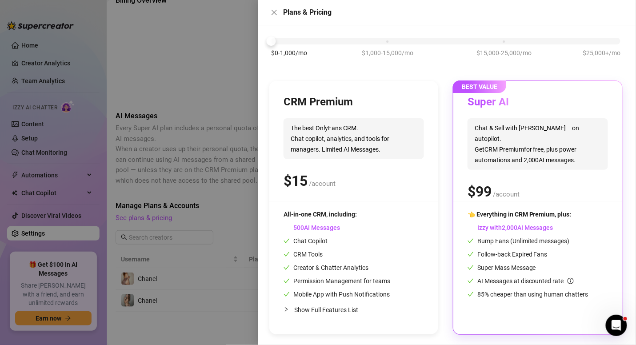  What do you see at coordinates (274, 12) in the screenshot?
I see `button: Close` at bounding box center [274, 12].